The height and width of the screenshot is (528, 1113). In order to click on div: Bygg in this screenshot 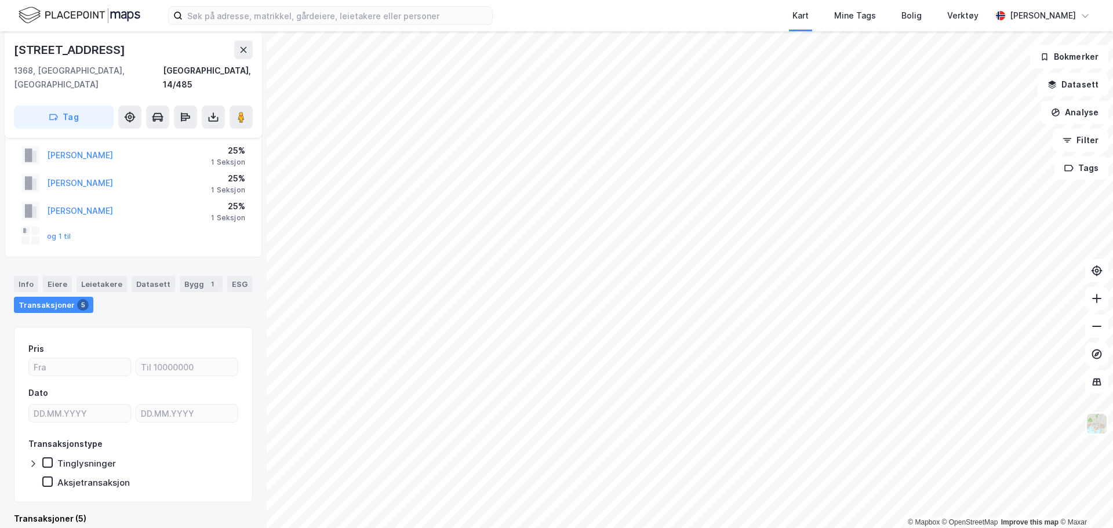, I will do `click(201, 284)`.